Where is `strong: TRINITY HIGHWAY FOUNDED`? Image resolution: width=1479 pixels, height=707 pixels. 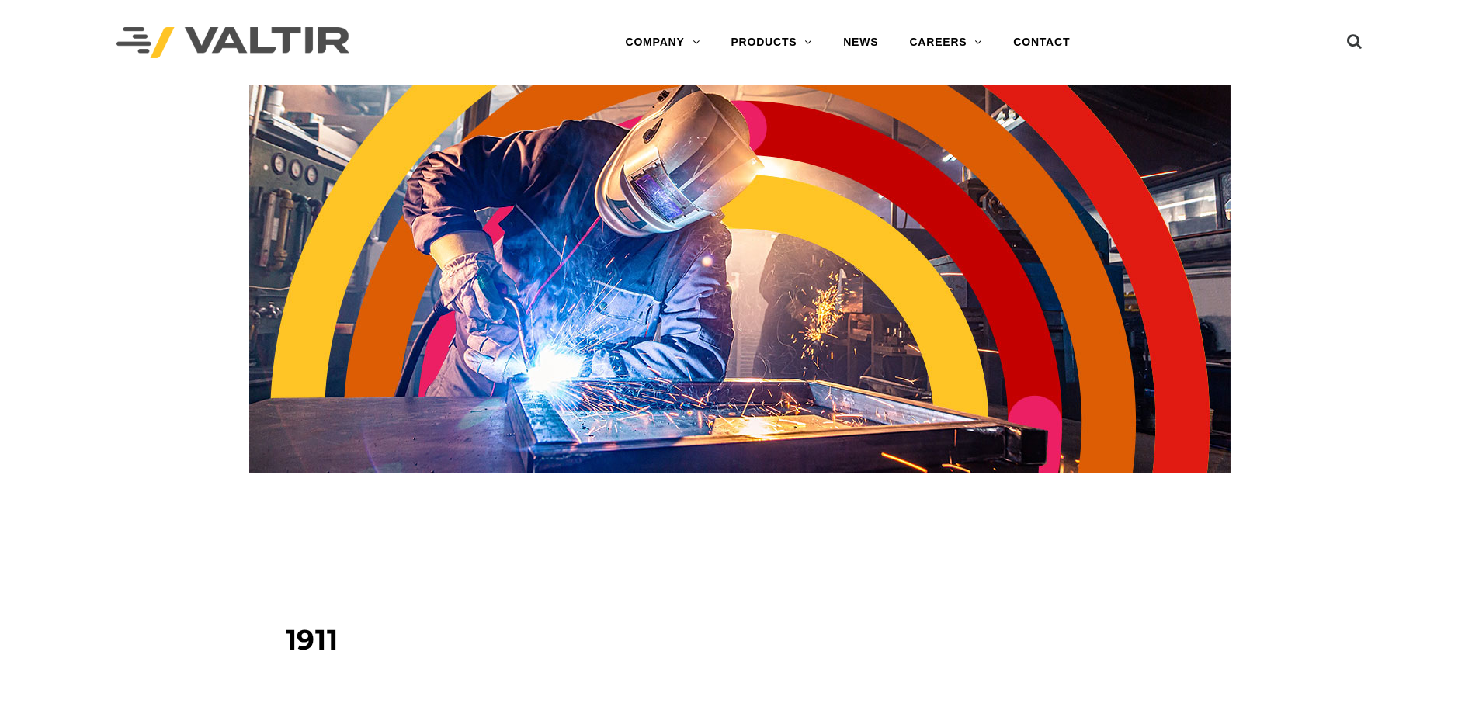 strong: TRINITY HIGHWAY FOUNDED is located at coordinates (657, 640).